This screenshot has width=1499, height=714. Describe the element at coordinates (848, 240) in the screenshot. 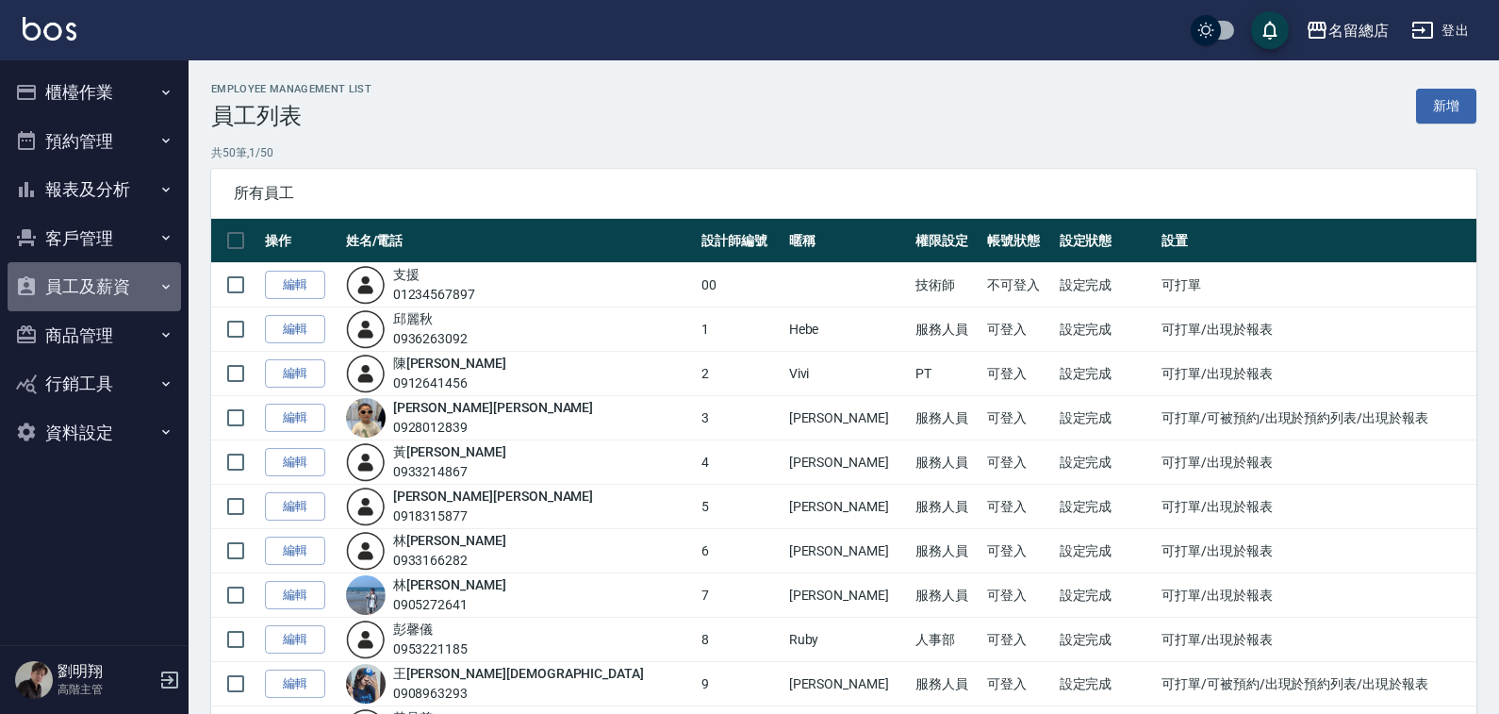

I see `th: 暱稱` at that location.